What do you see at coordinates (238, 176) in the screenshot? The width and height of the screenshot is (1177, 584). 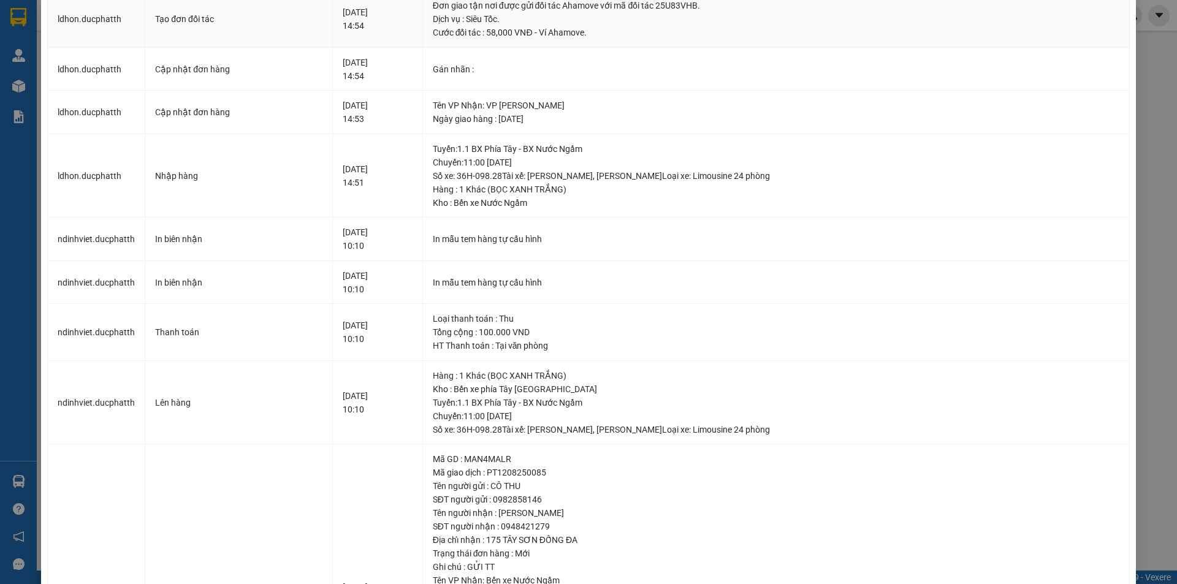 I see `div: Nhập hàng` at bounding box center [238, 176].